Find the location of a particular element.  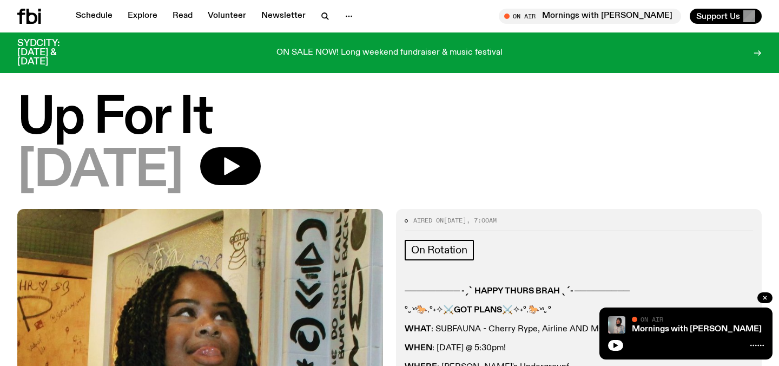

span: Aired on is located at coordinates (429, 220).